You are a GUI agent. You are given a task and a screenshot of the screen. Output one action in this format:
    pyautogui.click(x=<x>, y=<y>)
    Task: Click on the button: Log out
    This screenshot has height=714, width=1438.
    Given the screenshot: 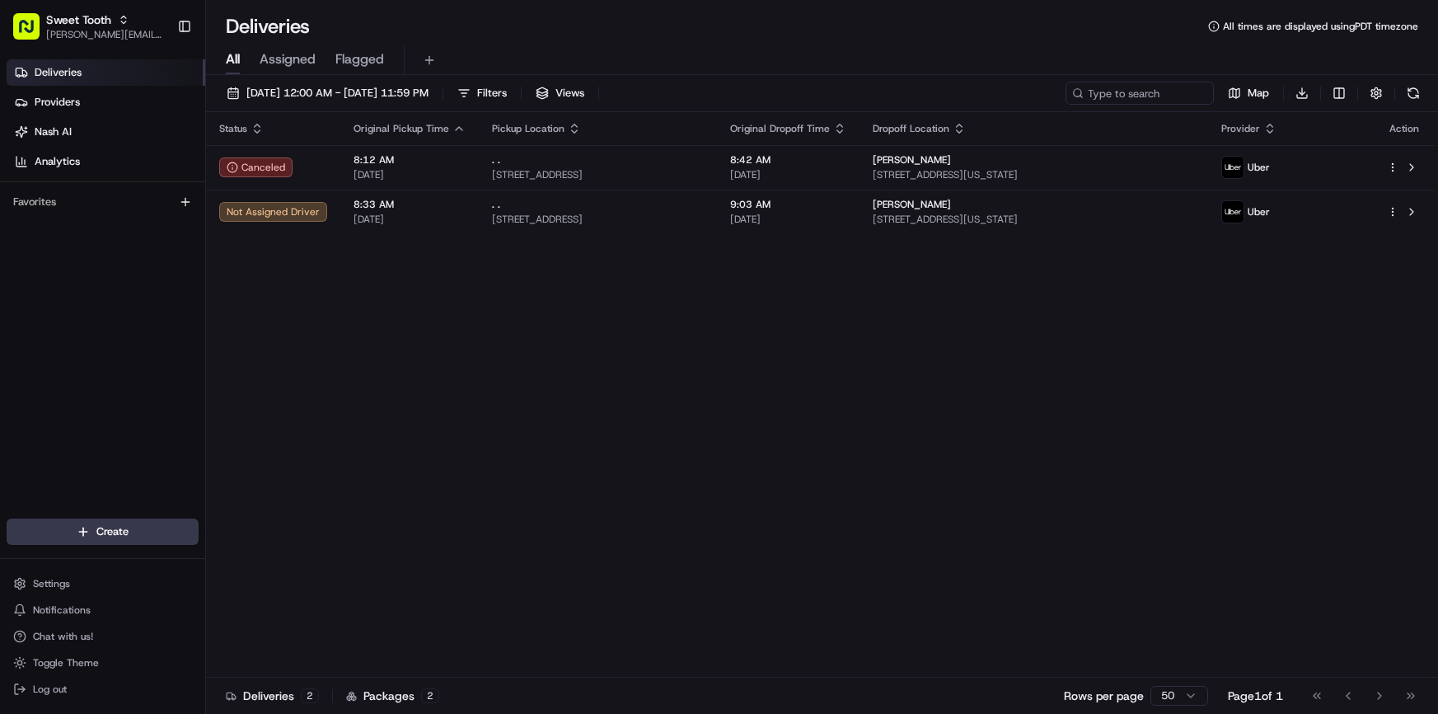 What is the action you would take?
    pyautogui.click(x=102, y=689)
    